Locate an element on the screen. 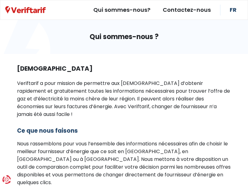 The height and width of the screenshot is (186, 248). h3: Ce que nous faisons is located at coordinates (124, 131).